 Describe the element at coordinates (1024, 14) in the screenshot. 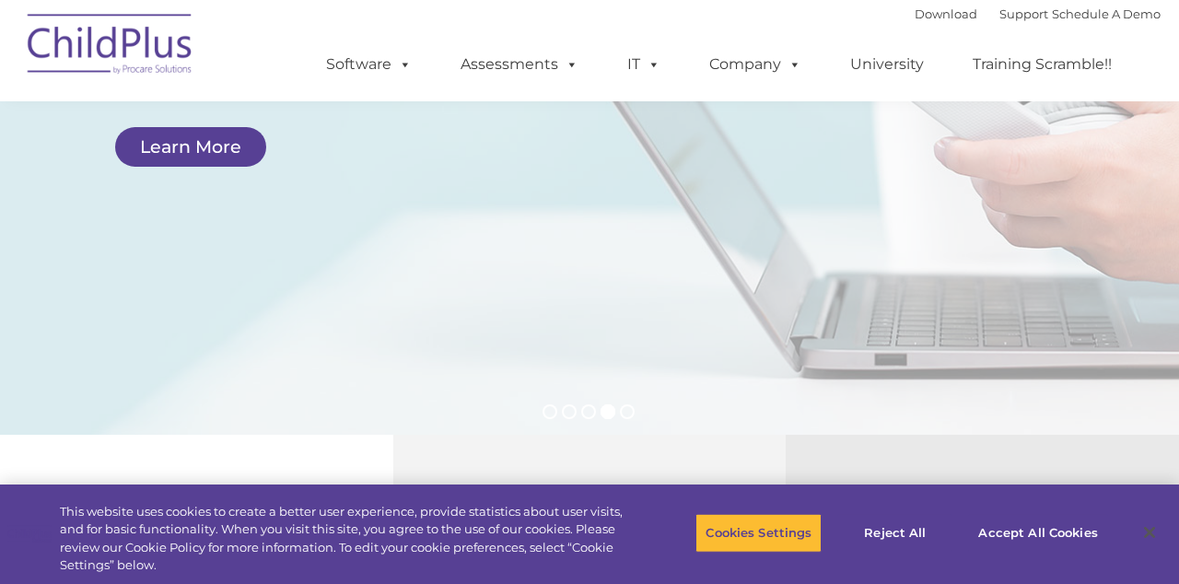

I see `a: Support` at that location.